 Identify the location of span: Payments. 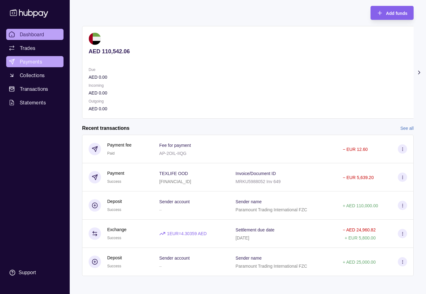
(31, 62).